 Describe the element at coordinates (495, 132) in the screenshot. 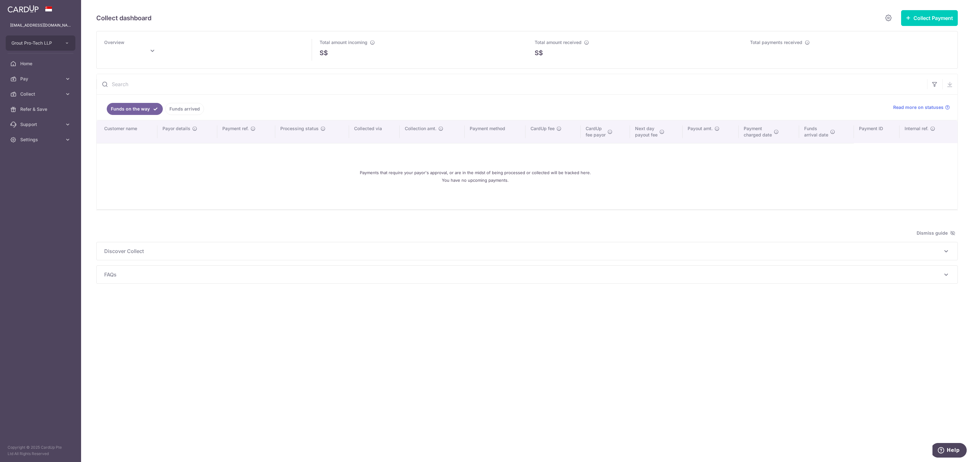

I see `th: Payment method` at that location.